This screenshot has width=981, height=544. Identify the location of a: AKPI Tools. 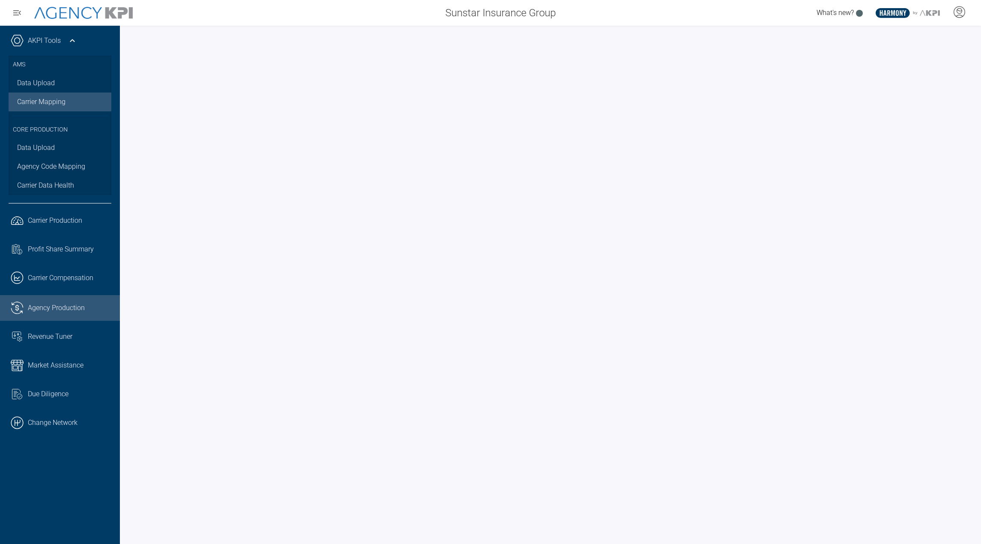
(44, 41).